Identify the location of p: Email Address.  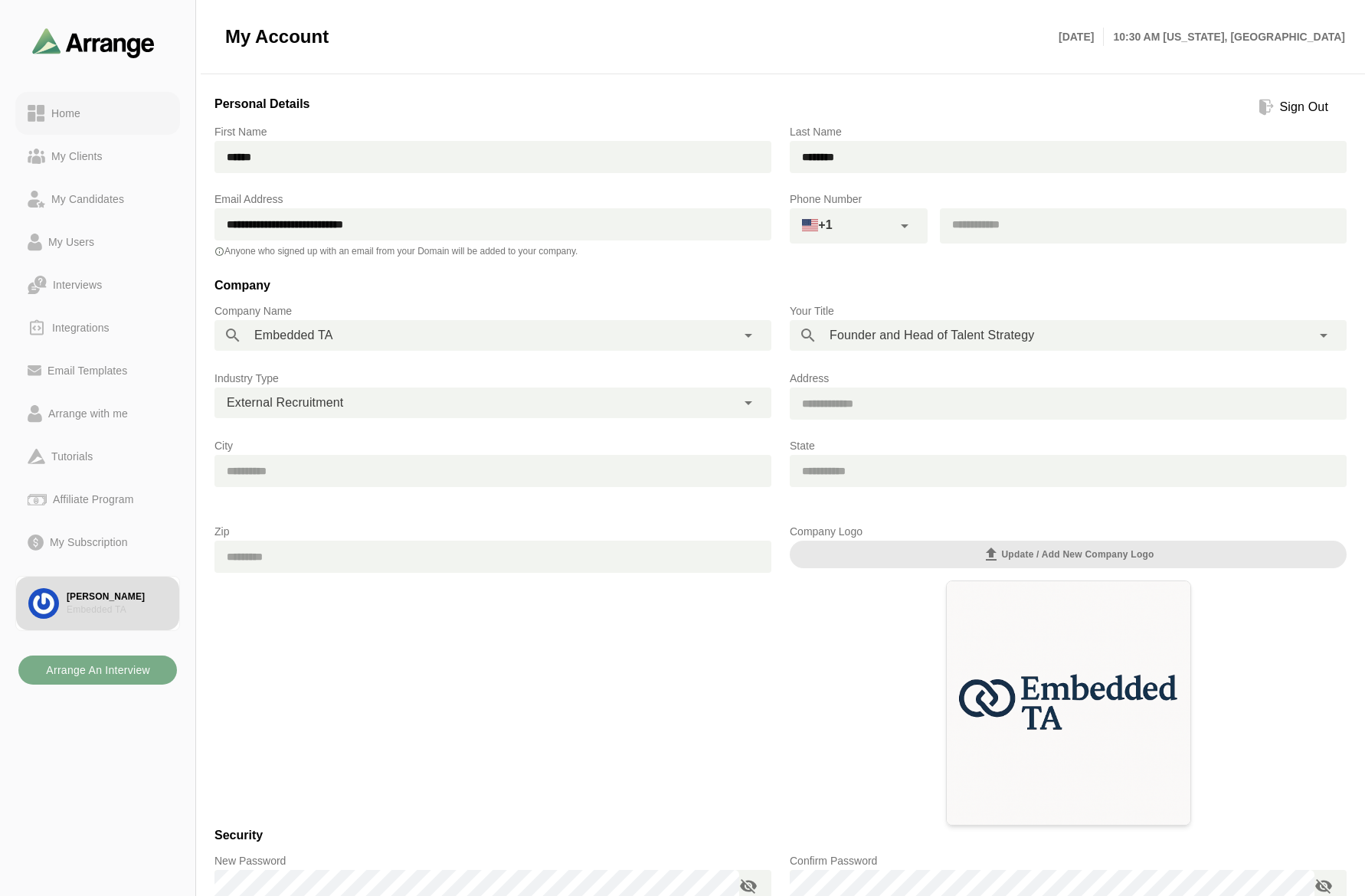
(493, 199).